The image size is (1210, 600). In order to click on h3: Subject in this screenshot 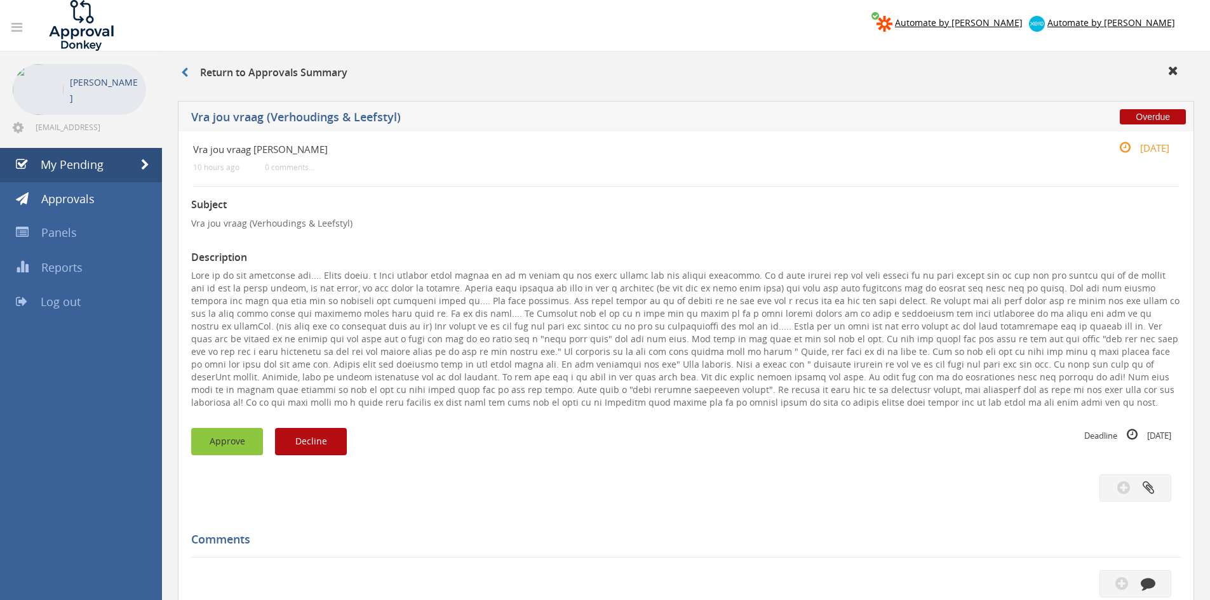, I will do `click(686, 205)`.